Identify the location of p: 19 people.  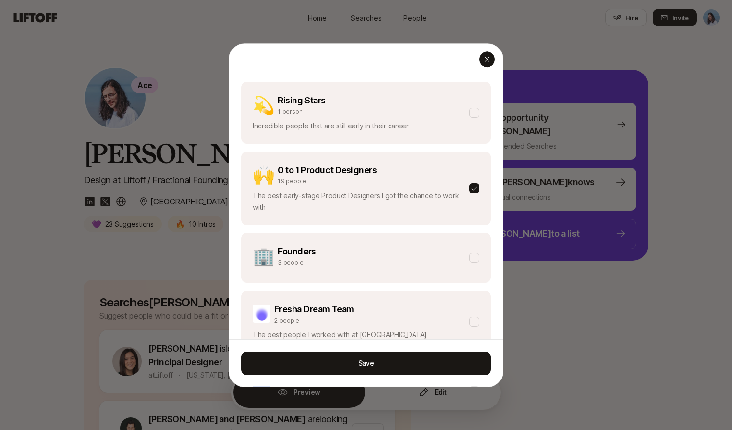
(327, 181).